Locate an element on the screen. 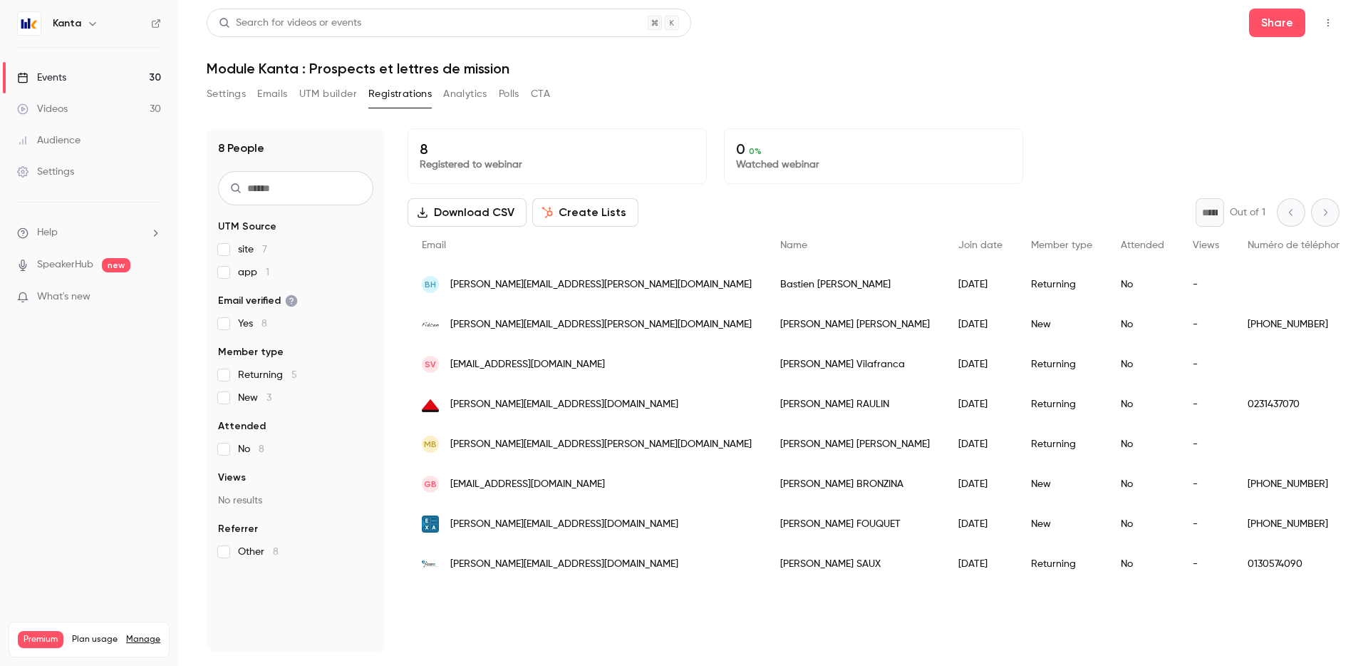 The image size is (1368, 666). span: 0 % is located at coordinates (755, 151).